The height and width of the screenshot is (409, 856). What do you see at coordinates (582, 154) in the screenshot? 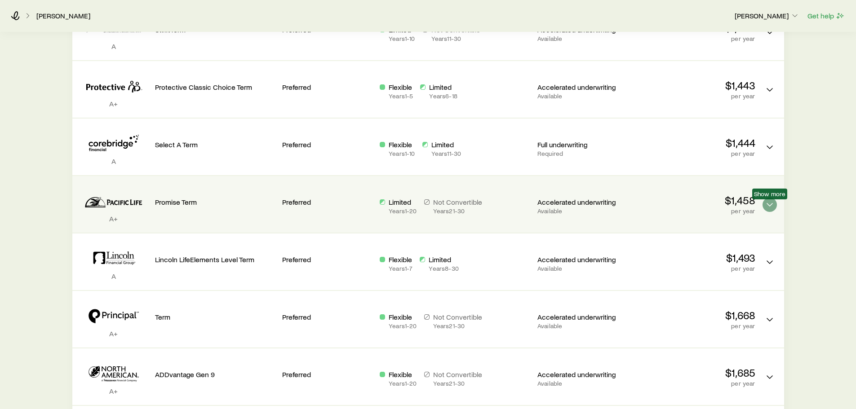
I see `p: Required` at bounding box center [582, 154].